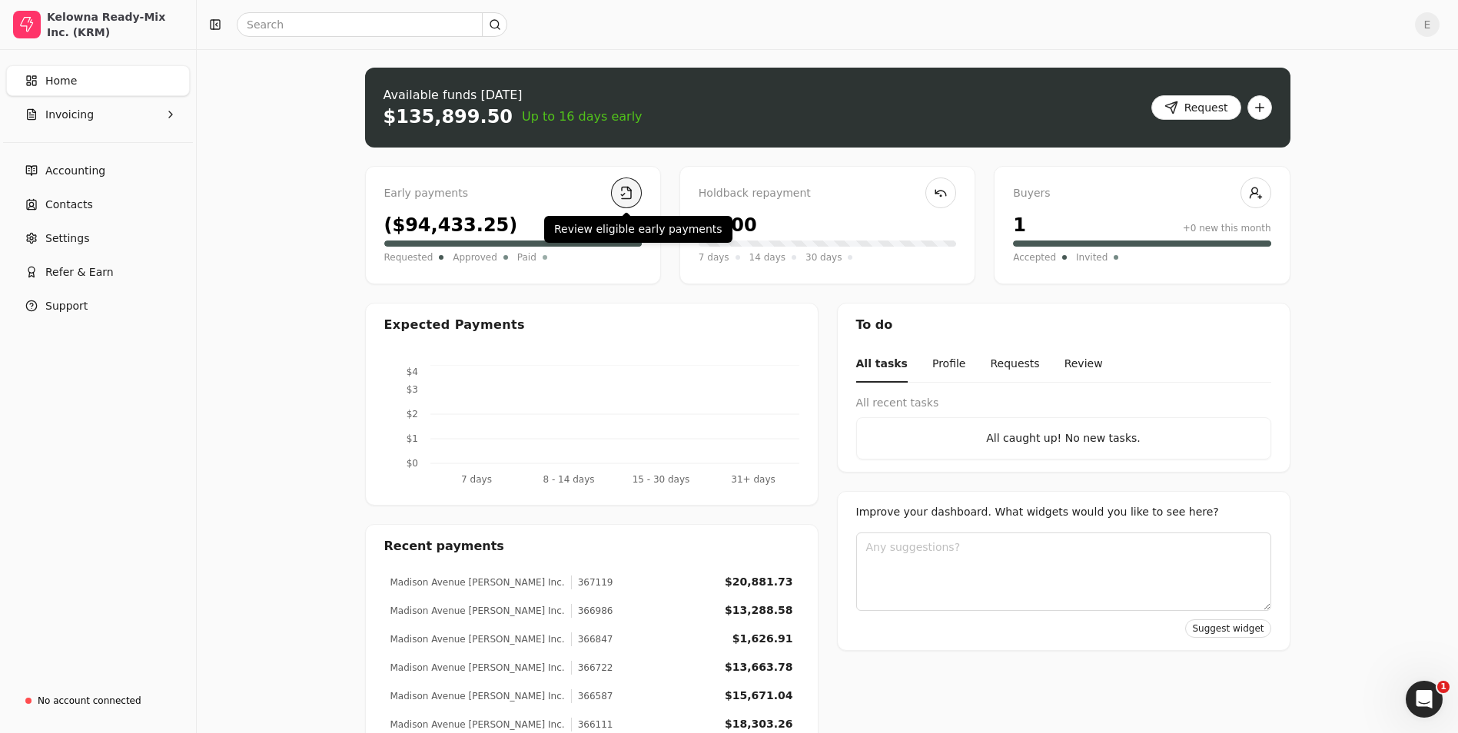 The height and width of the screenshot is (733, 1458). Describe the element at coordinates (451, 225) in the screenshot. I see `div: ($94,433.25)` at that location.